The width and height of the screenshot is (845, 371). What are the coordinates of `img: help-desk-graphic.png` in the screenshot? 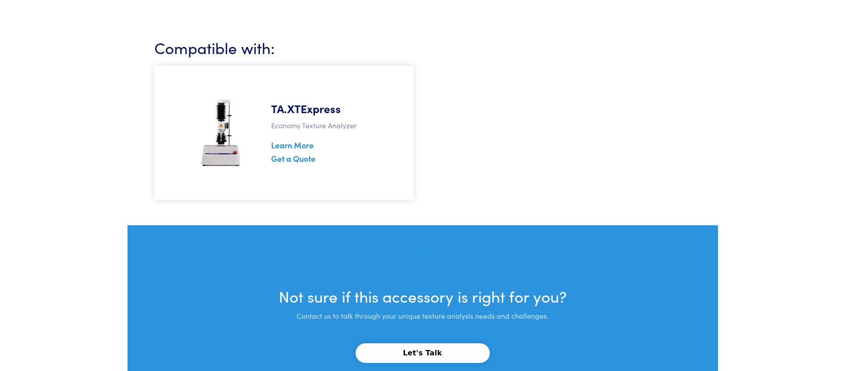 It's located at (423, 266).